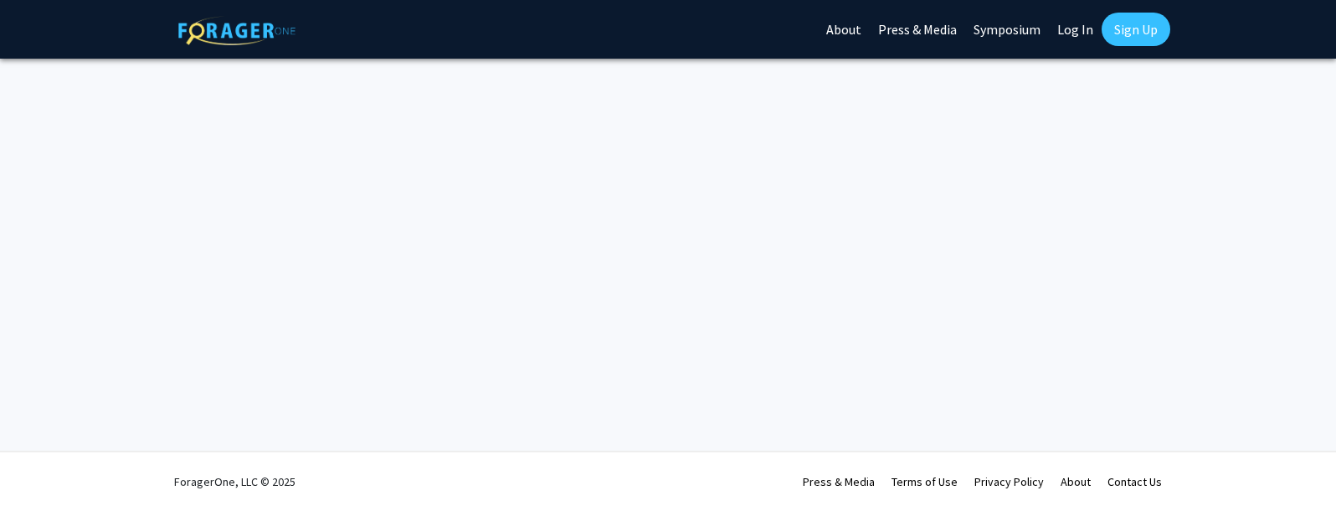  Describe the element at coordinates (1009, 481) in the screenshot. I see `a: Privacy Policy` at that location.